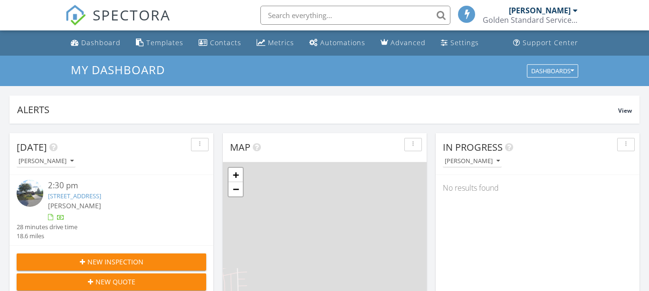 This screenshot has height=291, width=649. What do you see at coordinates (118, 69) in the screenshot?
I see `span: My Dashboard` at bounding box center [118, 69].